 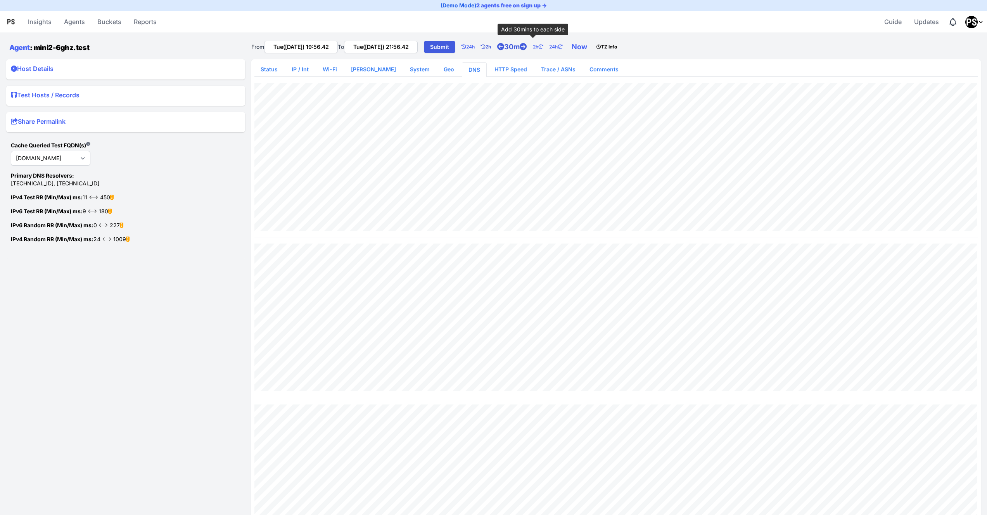 What do you see at coordinates (604, 69) in the screenshot?
I see `a: Comments` at bounding box center [604, 69].